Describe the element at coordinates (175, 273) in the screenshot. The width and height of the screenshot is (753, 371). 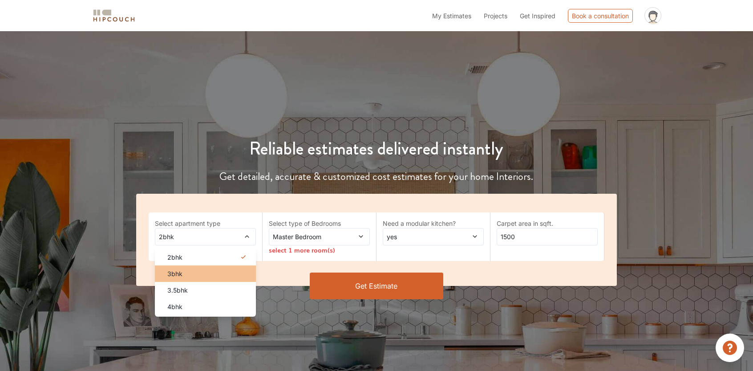
I see `span: 3bhk` at that location.